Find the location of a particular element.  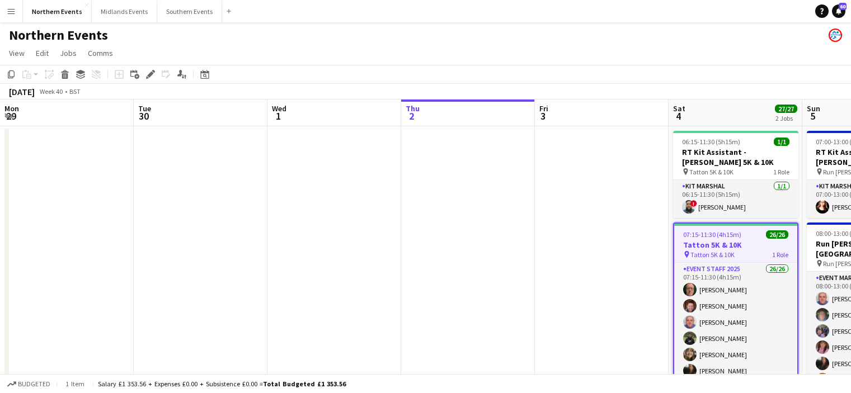

a: Jobs is located at coordinates (68, 53).